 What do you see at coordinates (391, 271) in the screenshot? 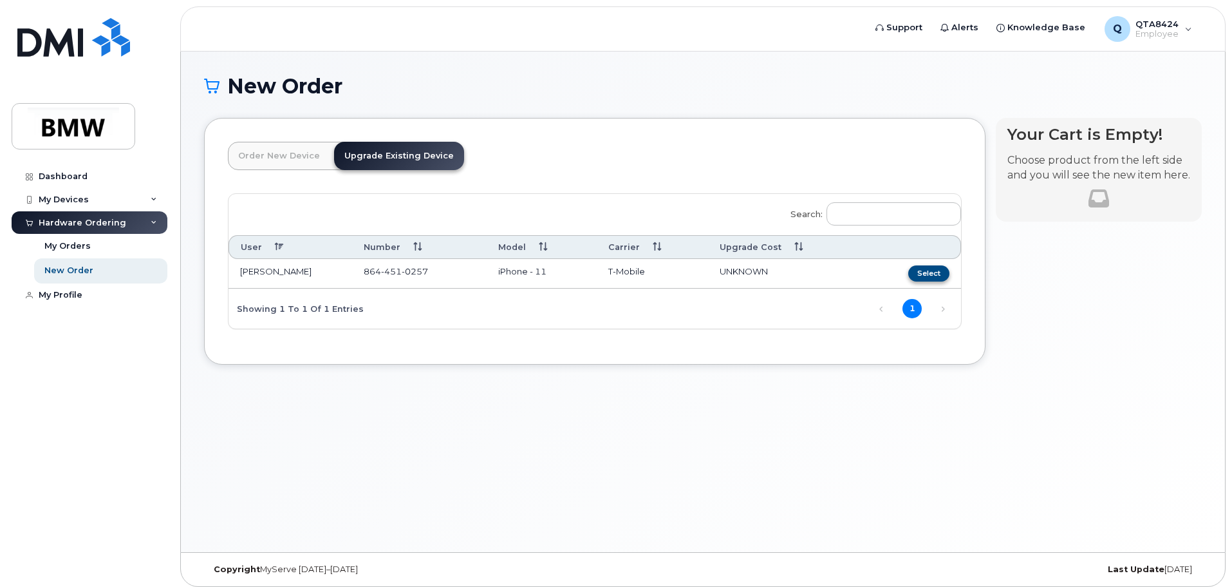
I see `span: 451` at bounding box center [391, 271].